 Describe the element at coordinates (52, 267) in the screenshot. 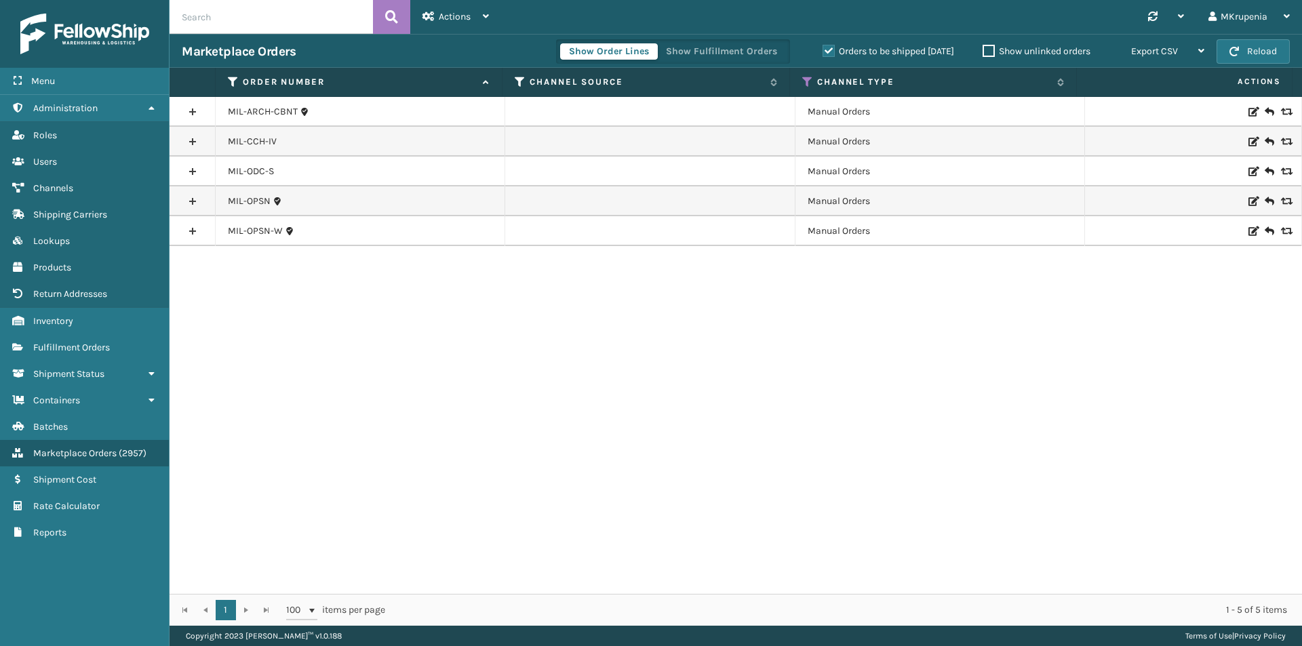

I see `span: Products` at that location.